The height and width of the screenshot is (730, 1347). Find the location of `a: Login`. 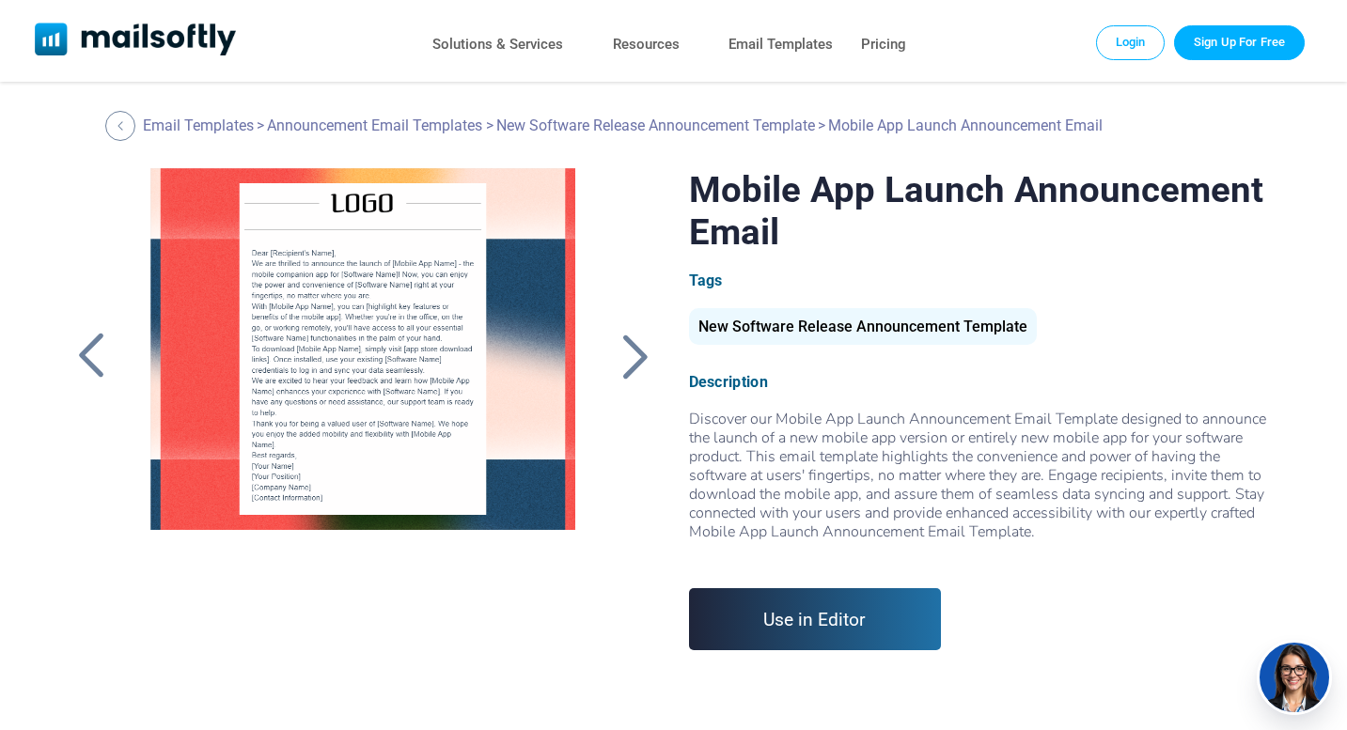

a: Login is located at coordinates (1130, 42).